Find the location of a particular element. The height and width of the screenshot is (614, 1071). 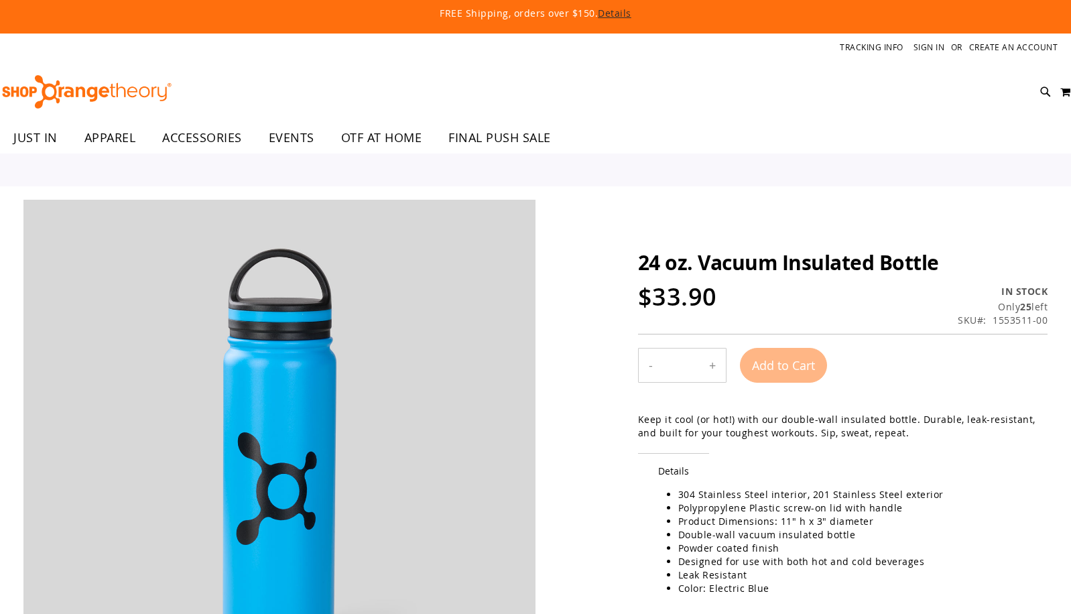

span: JUST IN is located at coordinates (36, 137).